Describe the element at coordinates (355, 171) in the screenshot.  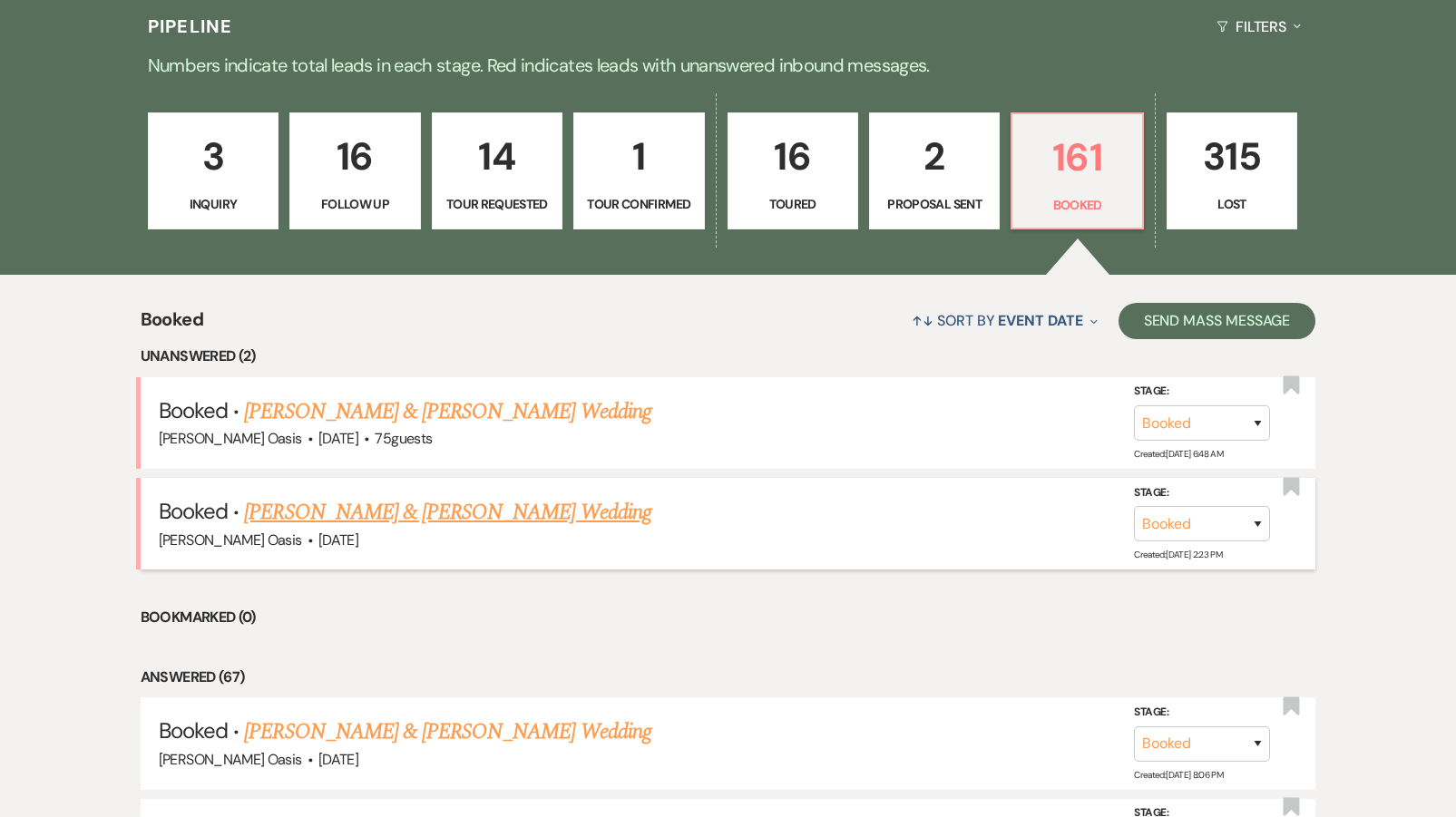
I see `a: 16Follow Up` at that location.